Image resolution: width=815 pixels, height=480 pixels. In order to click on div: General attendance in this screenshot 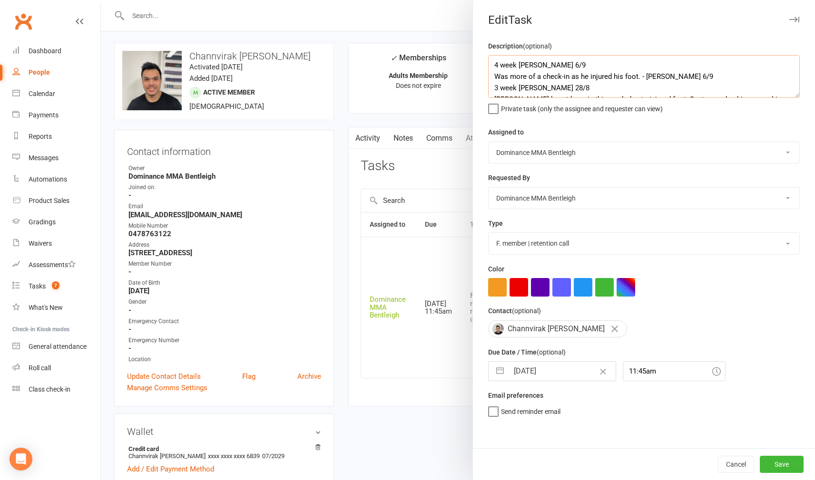, I will do `click(58, 347)`.